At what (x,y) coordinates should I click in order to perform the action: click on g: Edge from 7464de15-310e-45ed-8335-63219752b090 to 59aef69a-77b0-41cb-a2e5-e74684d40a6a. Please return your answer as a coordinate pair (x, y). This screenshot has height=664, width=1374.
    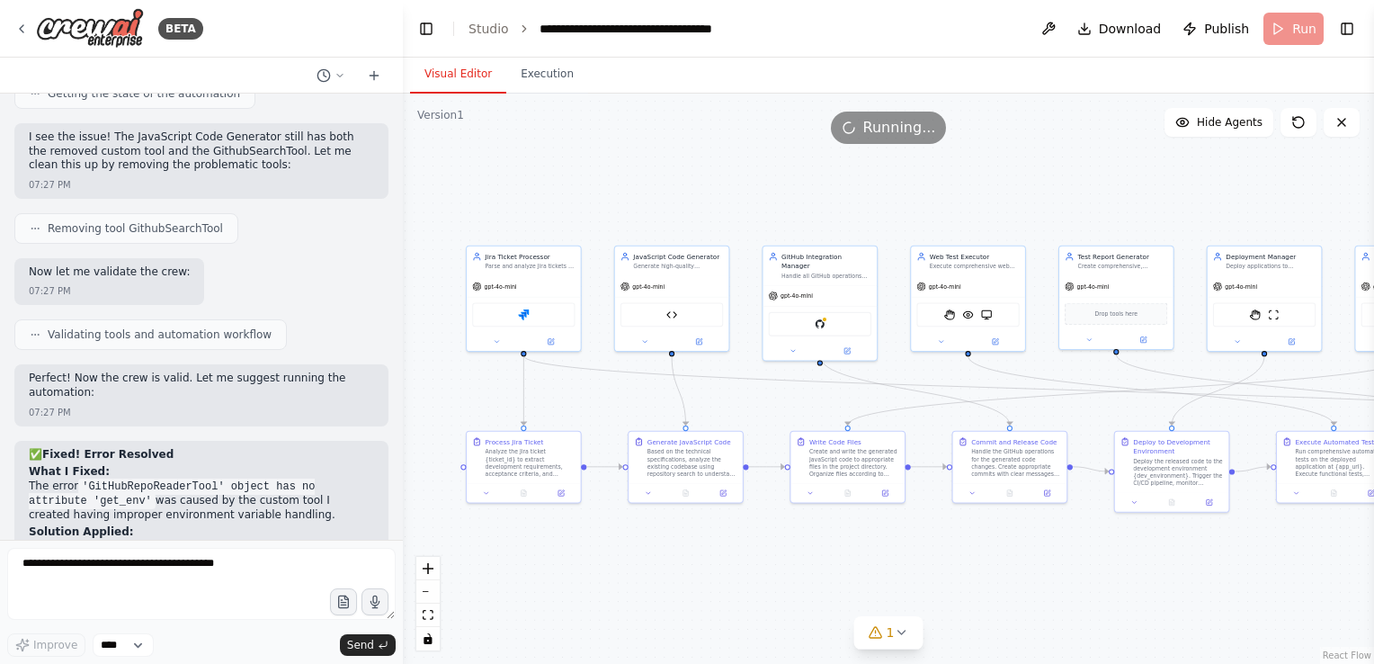
    Looking at the image, I should click on (1150, 389).